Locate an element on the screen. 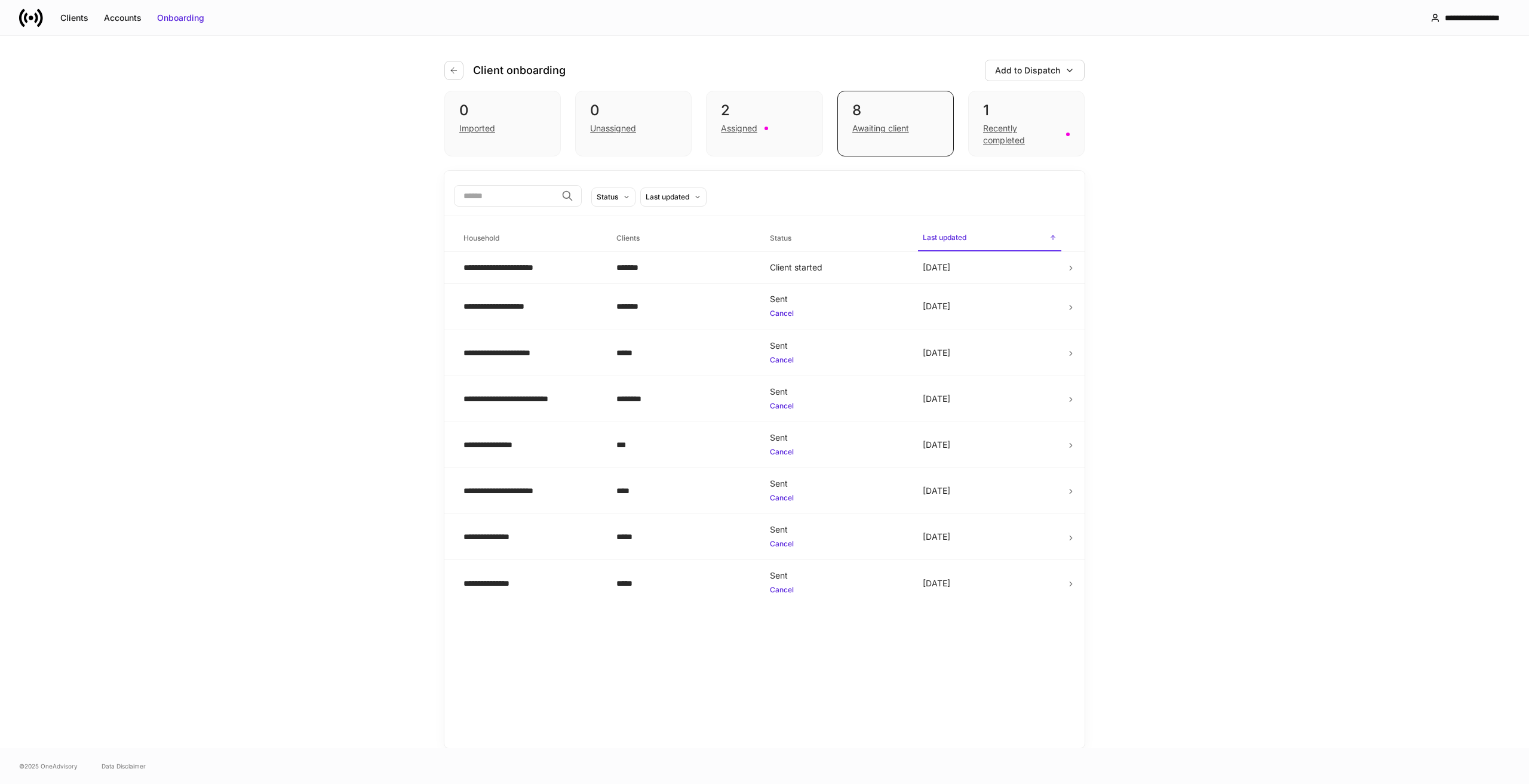  td: Client started is located at coordinates (837, 268).